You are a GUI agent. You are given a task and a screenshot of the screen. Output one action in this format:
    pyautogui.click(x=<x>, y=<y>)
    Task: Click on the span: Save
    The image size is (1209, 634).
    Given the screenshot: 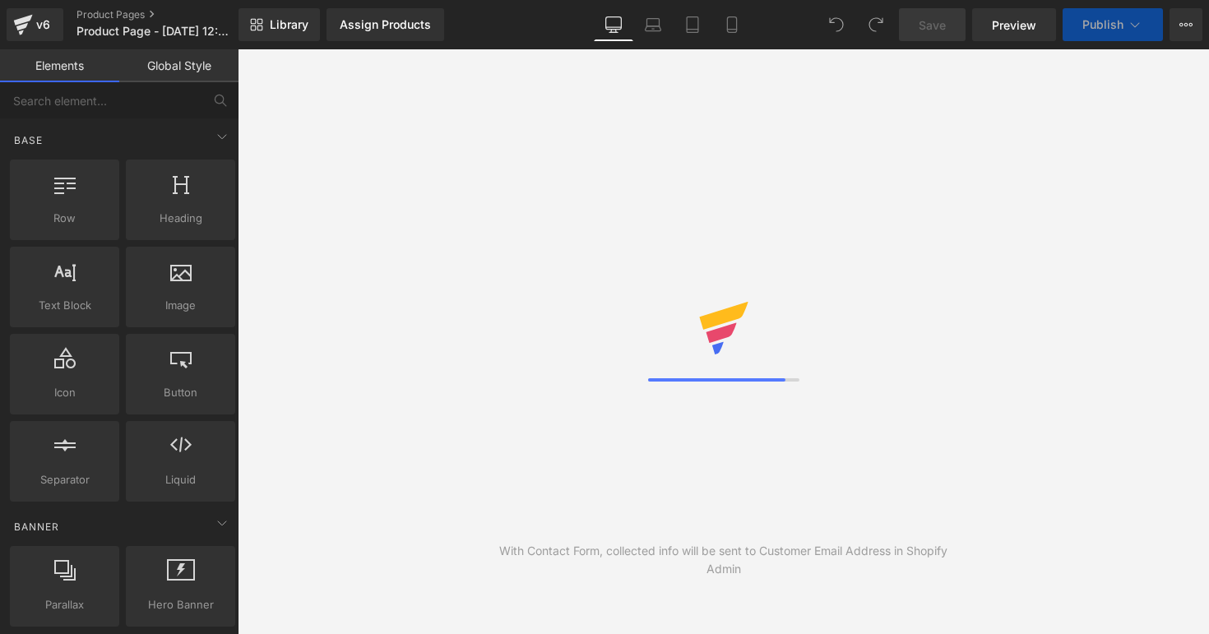 What is the action you would take?
    pyautogui.click(x=932, y=25)
    